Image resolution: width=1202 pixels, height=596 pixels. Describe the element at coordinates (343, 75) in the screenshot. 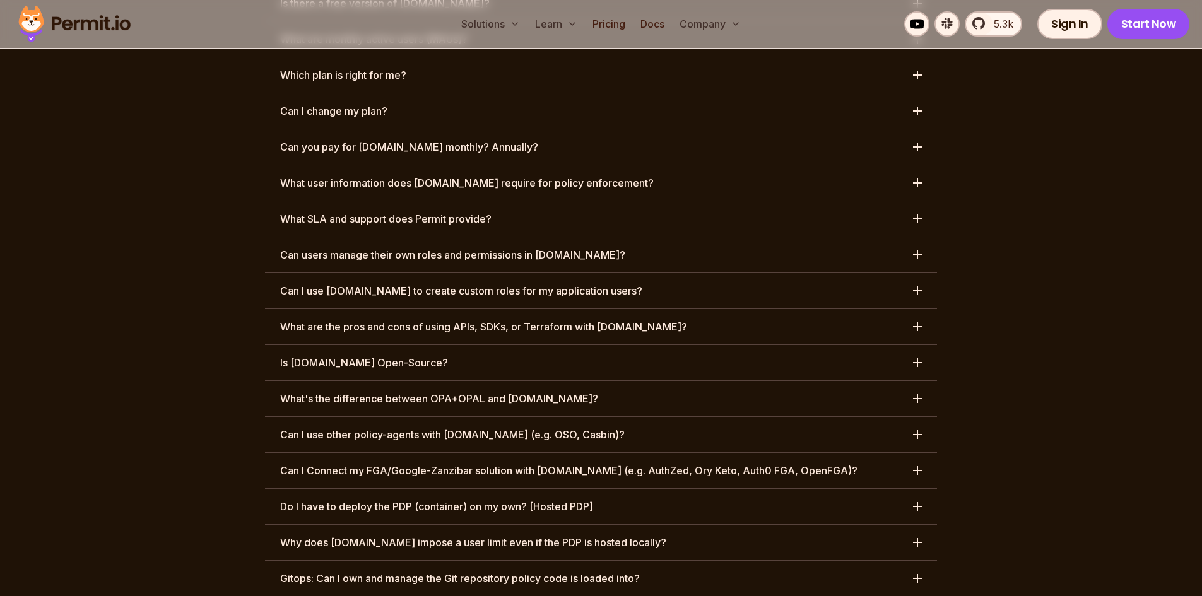

I see `h3: Which plan is right for me?` at that location.